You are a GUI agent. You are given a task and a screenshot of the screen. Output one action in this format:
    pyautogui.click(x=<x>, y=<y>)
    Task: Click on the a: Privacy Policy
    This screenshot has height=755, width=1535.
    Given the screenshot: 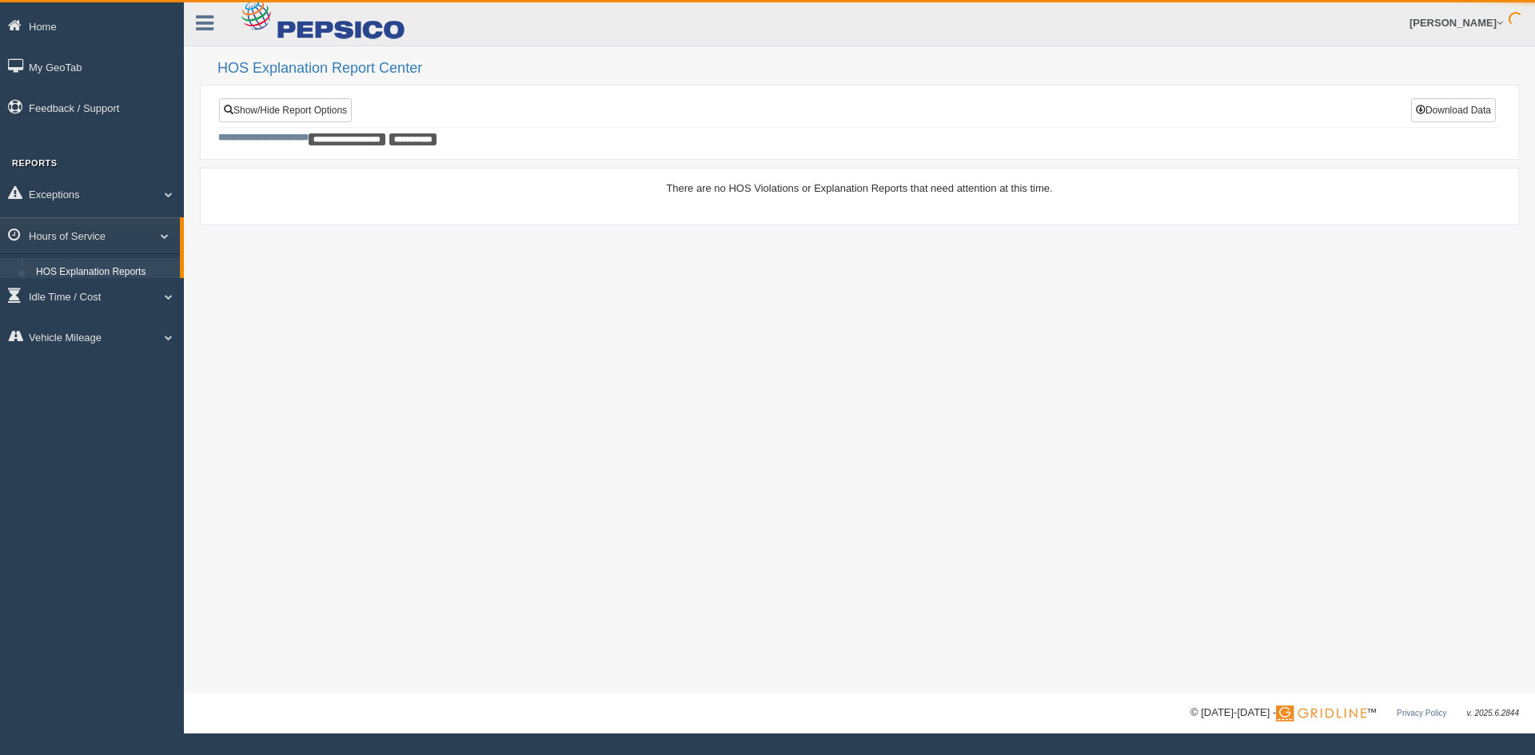 What is the action you would take?
    pyautogui.click(x=1421, y=713)
    